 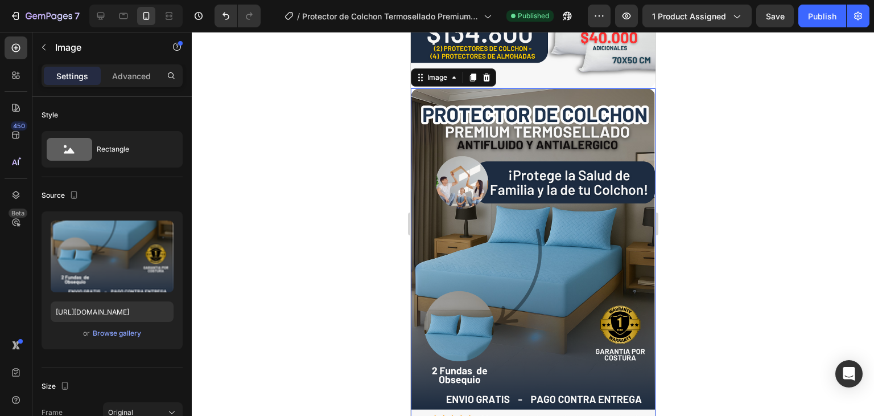 I want to click on span: 1 product assigned, so click(x=689, y=16).